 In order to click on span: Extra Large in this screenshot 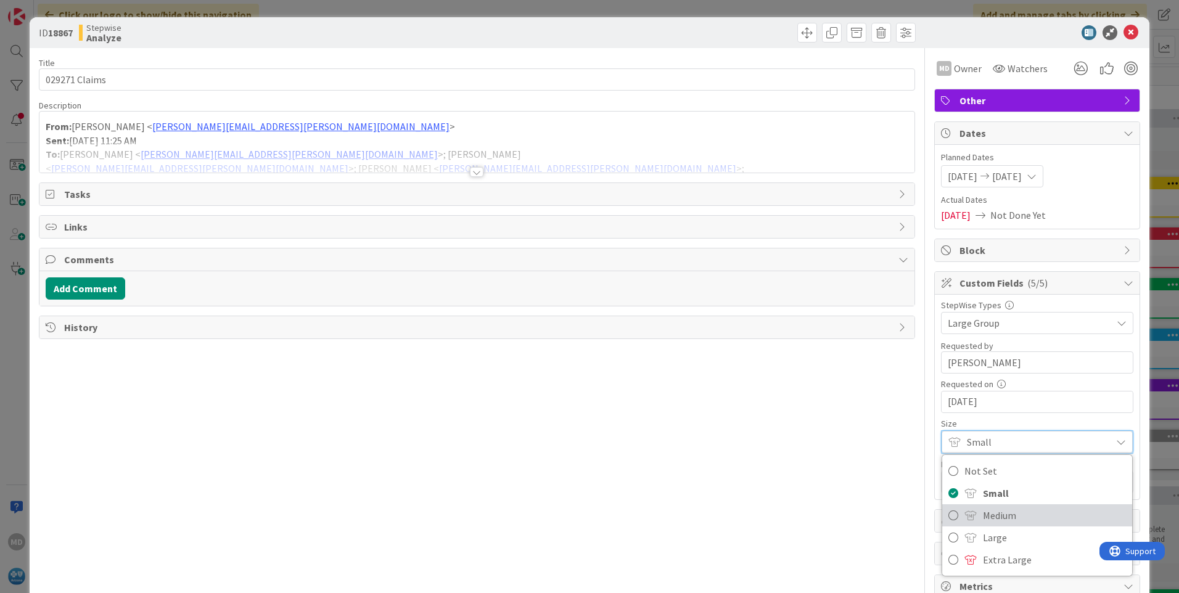, I will do `click(1055, 560)`.